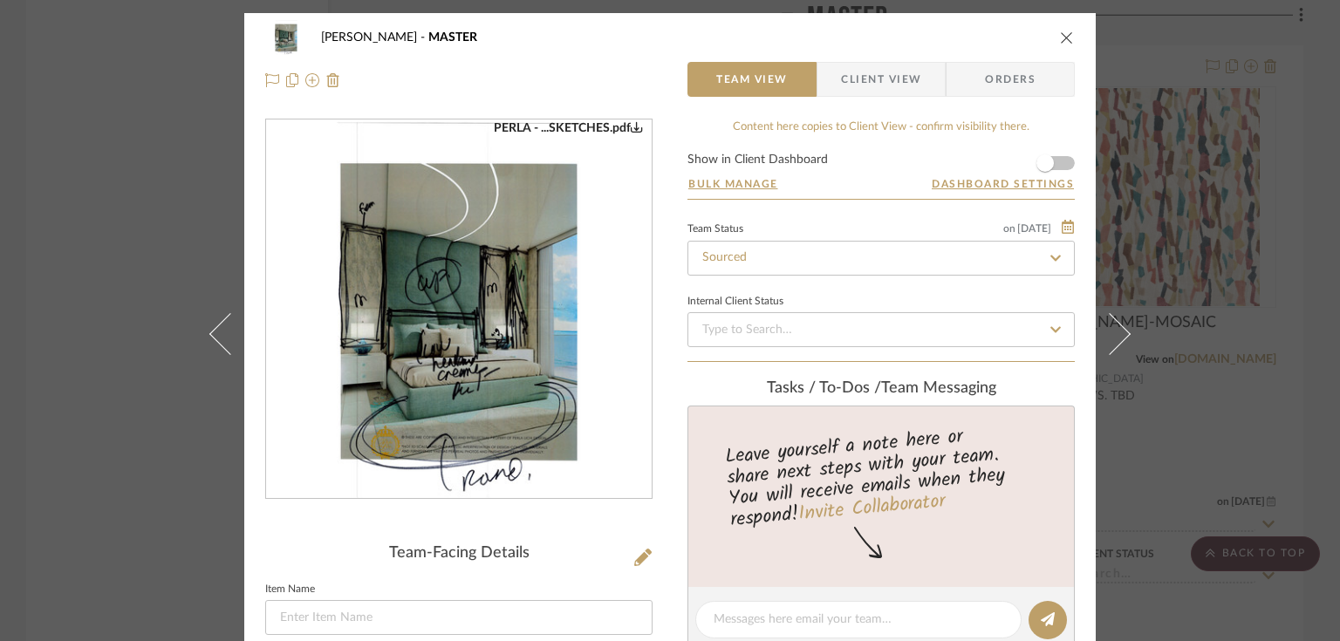 The height and width of the screenshot is (641, 1340). Describe the element at coordinates (1067, 38) in the screenshot. I see `button: close` at that location.